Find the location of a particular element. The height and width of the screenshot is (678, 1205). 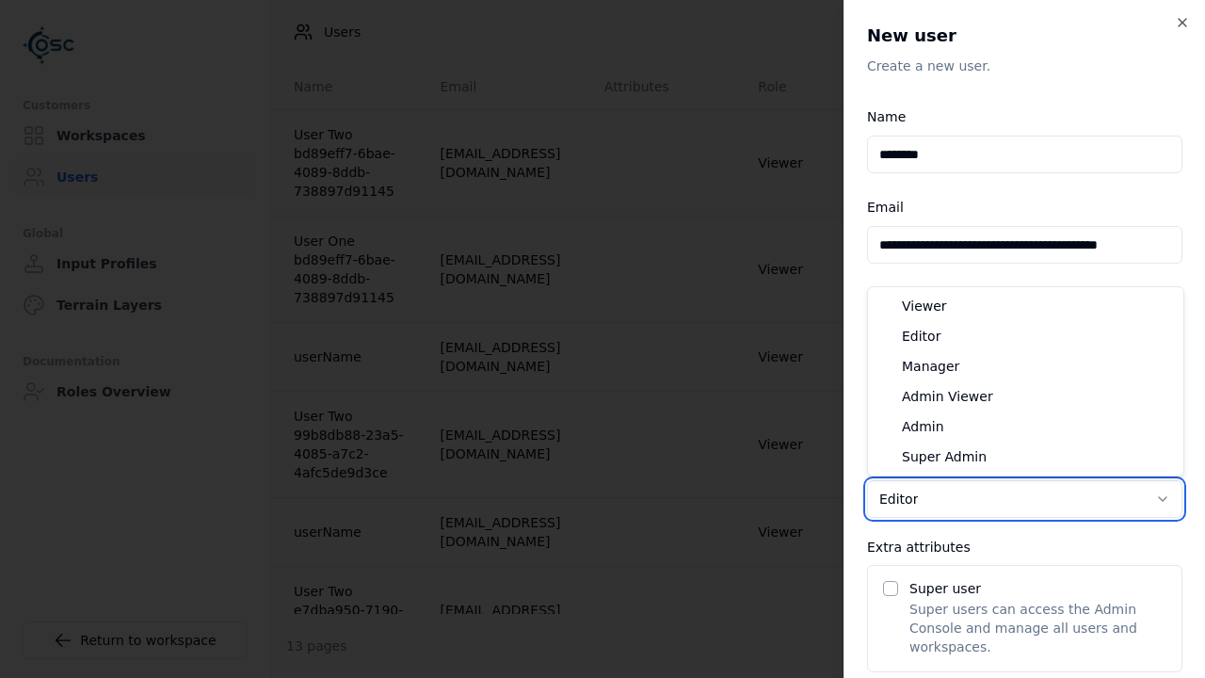

span: Editor is located at coordinates (921, 336).